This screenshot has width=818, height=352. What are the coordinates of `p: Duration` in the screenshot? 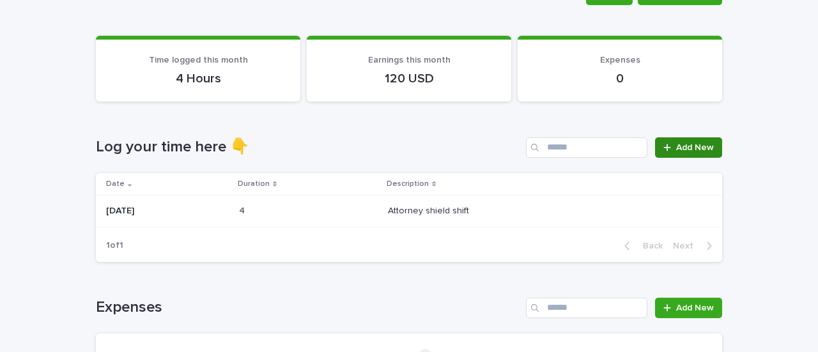 It's located at (254, 184).